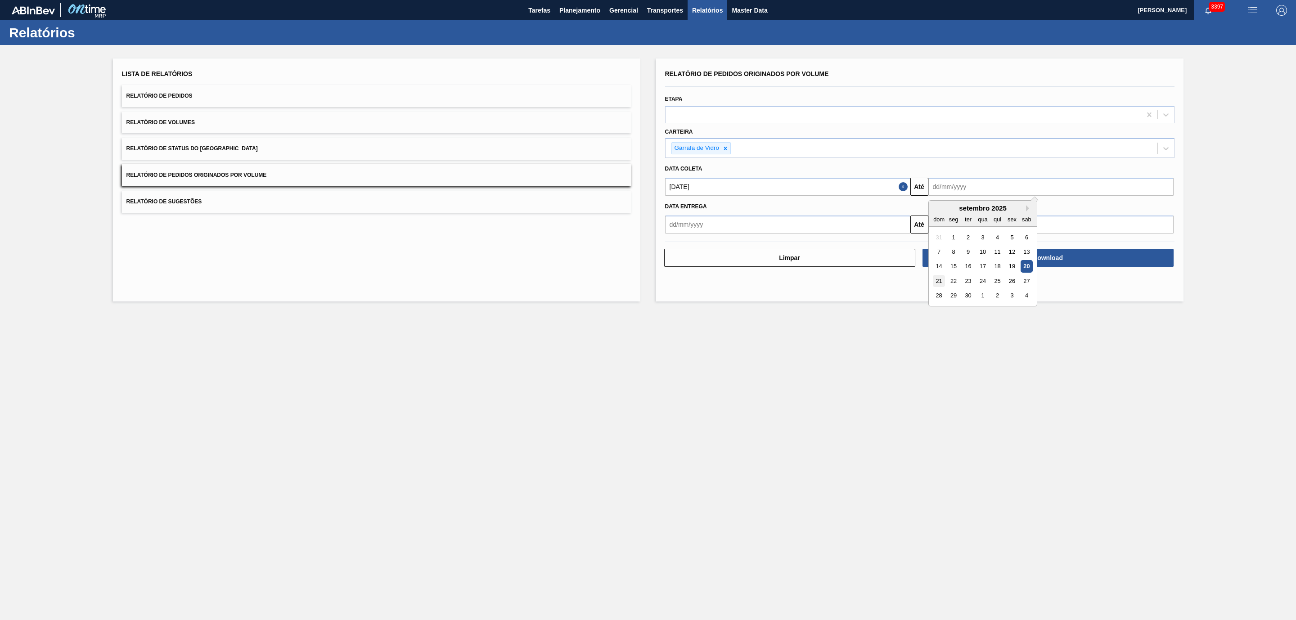 The width and height of the screenshot is (1296, 620). I want to click on span: 3397, so click(1217, 7).